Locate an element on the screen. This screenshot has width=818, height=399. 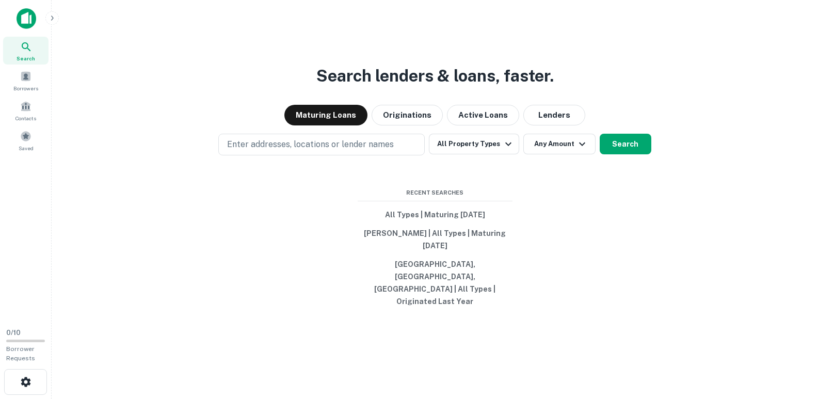
button: Active Loans is located at coordinates (483, 115).